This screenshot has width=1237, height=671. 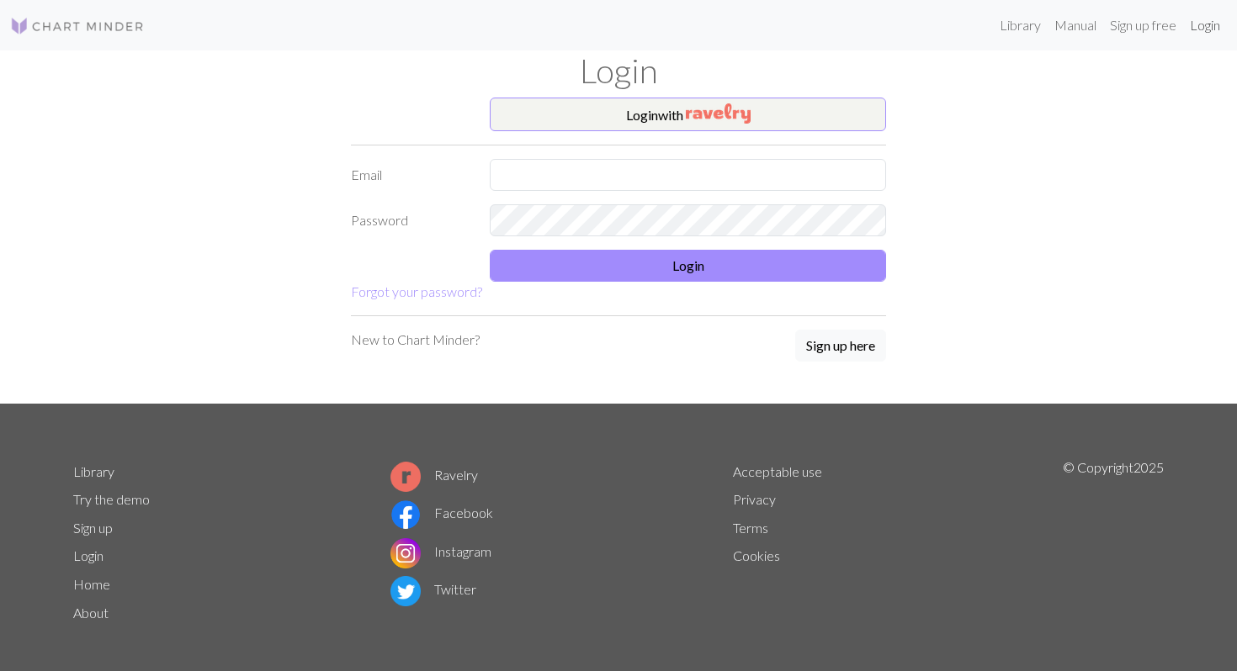 I want to click on a: Instagram, so click(x=441, y=551).